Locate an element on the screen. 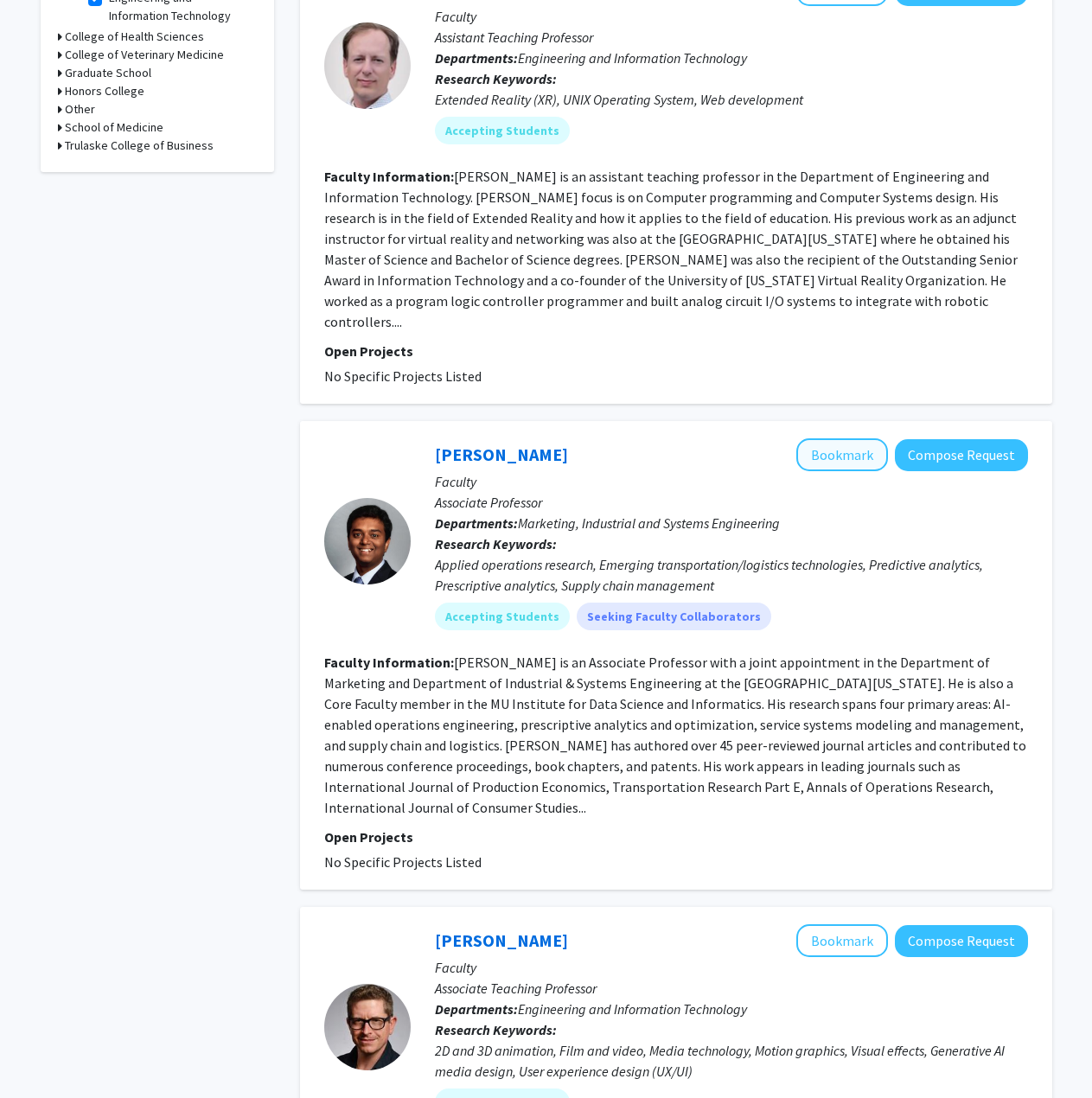  h3: Other is located at coordinates (79, 109).